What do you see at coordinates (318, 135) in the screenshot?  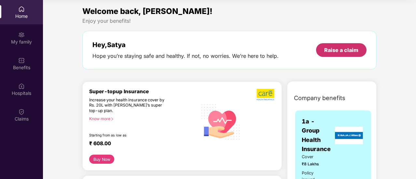 I see `span: 1a - Group Health Insurance` at bounding box center [318, 135].